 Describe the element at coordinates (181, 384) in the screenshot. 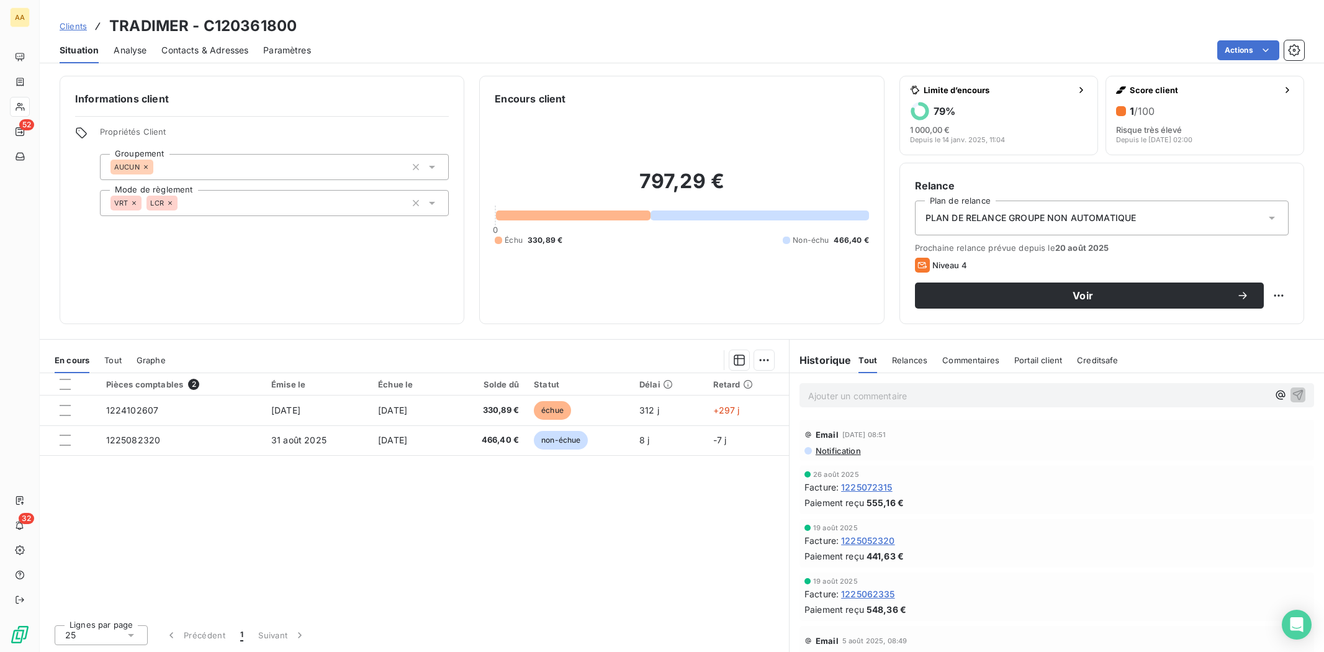

I see `div: Pièces comptables` at that location.